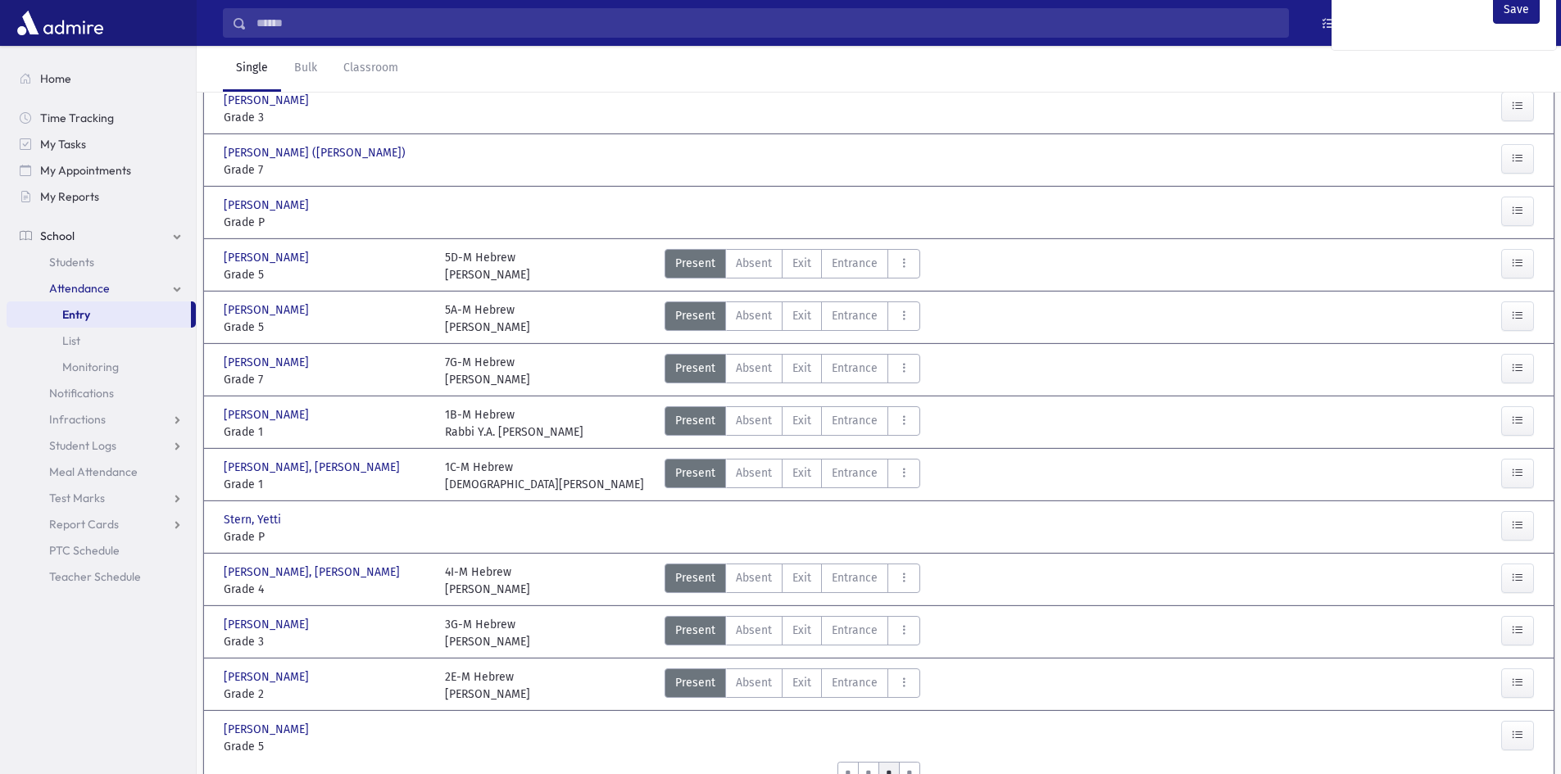 This screenshot has height=774, width=1561. What do you see at coordinates (326, 537) in the screenshot?
I see `span: Grade P` at bounding box center [326, 537].